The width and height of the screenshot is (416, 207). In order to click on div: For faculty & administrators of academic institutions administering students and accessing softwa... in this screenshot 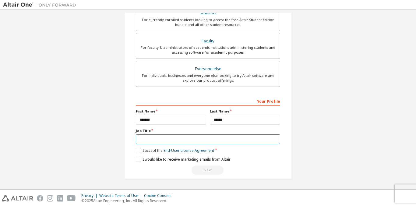, I will do `click(208, 50)`.